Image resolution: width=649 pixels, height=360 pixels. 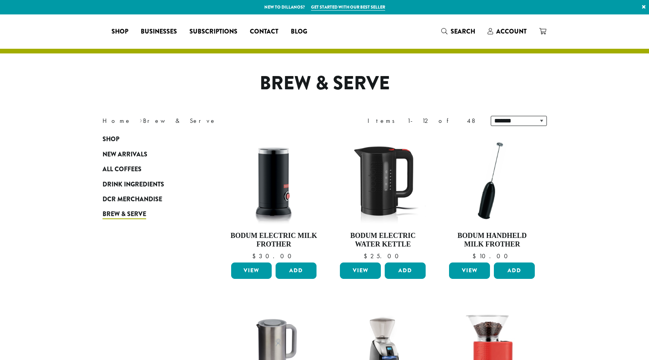 I want to click on span: Businesses, so click(x=159, y=32).